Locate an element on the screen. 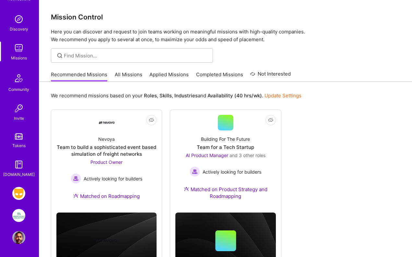  b: Industries is located at coordinates (186, 95).